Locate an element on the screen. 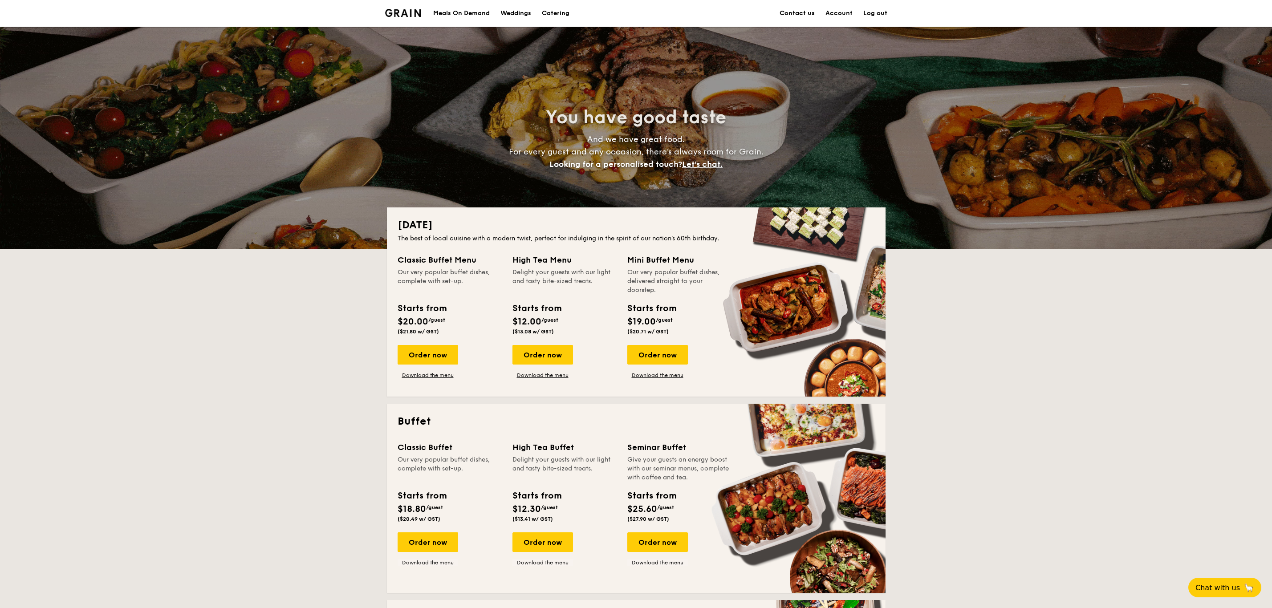  span: ($27.90 w/ GST) is located at coordinates (648, 519).